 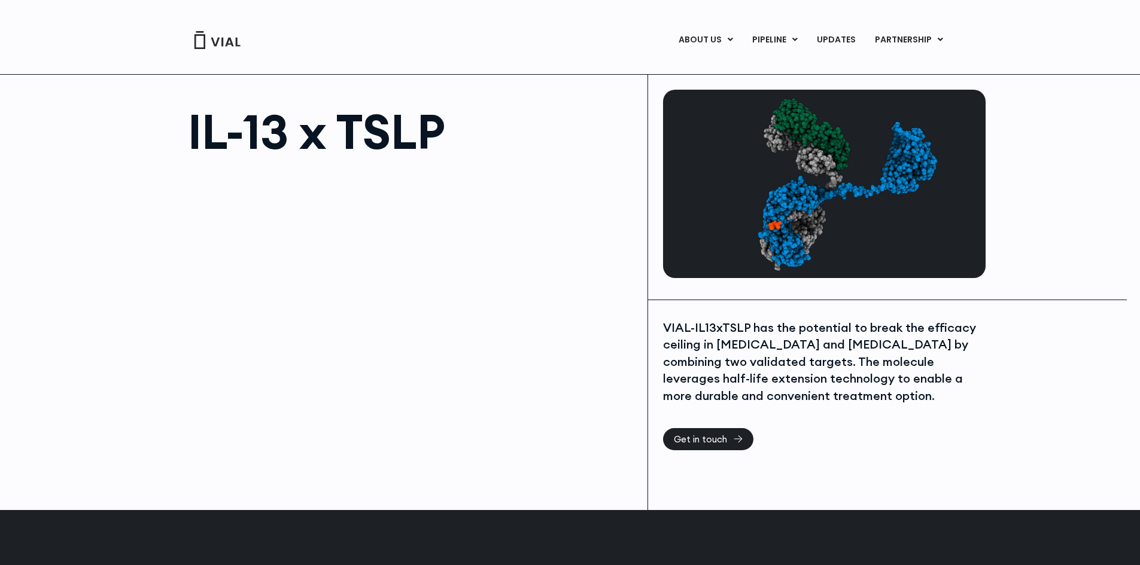 What do you see at coordinates (774, 40) in the screenshot?
I see `a: PIPELINEMenu Toggle` at bounding box center [774, 40].